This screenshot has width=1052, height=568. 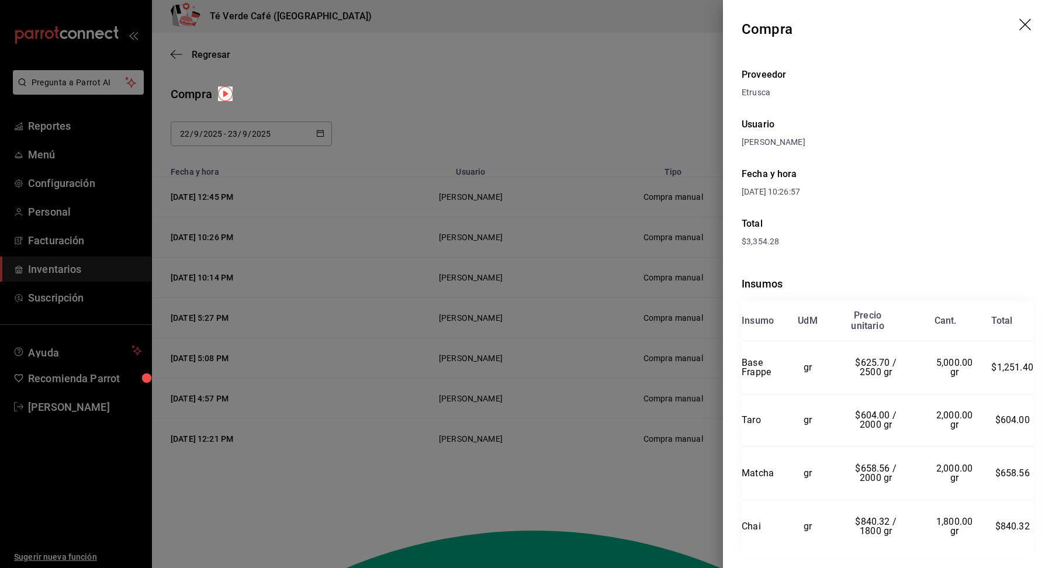 I want to click on td: Base Frappe, so click(x=761, y=367).